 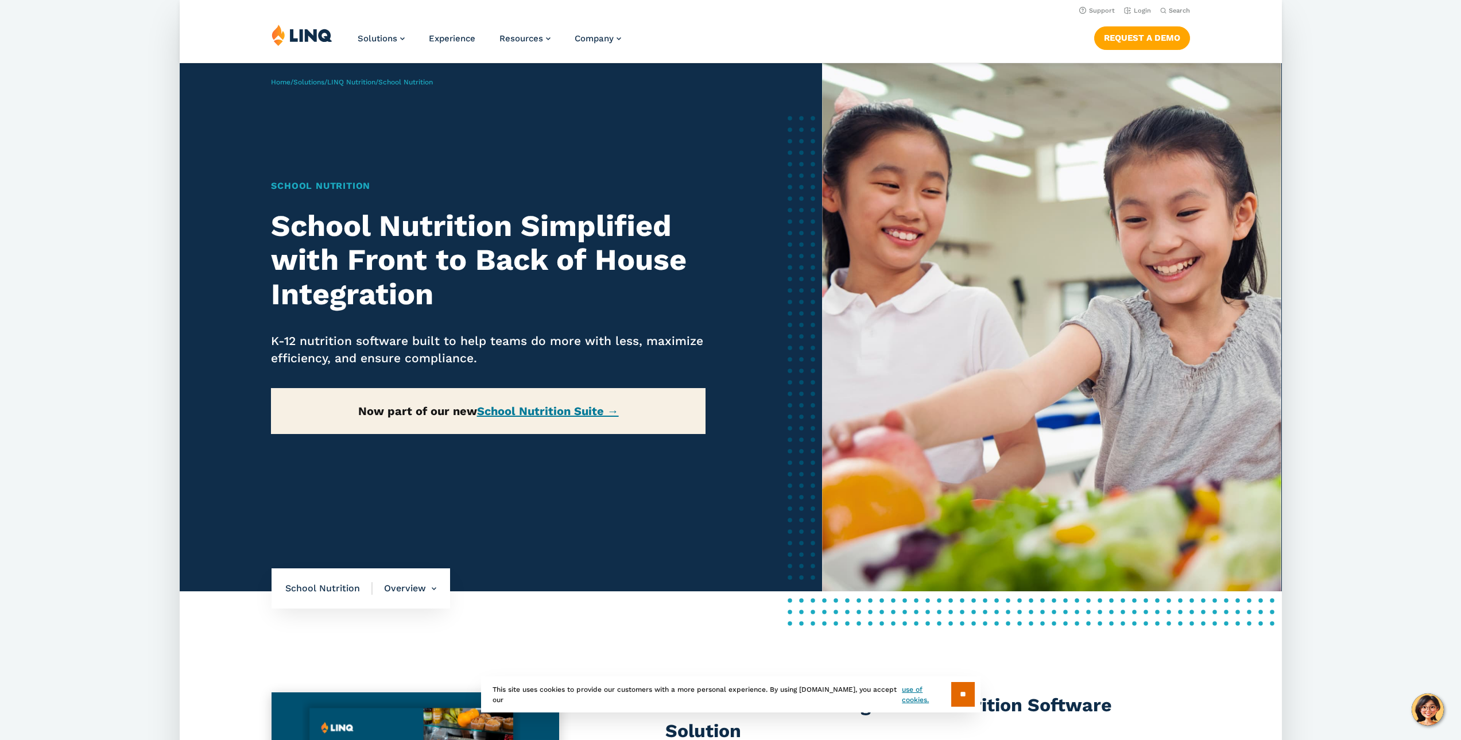 I want to click on a: Request a Demo, so click(x=1142, y=38).